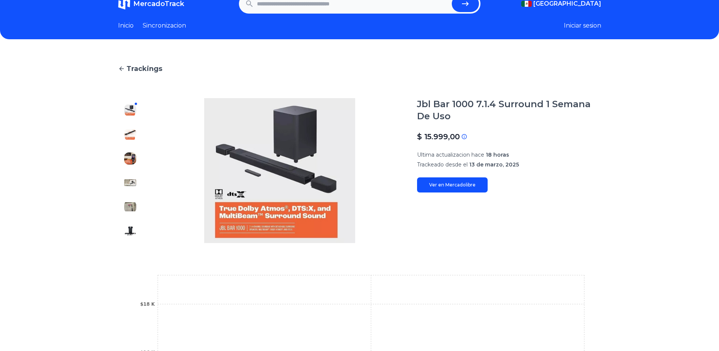 This screenshot has height=351, width=719. I want to click on span: Ultima actualizacion hace, so click(450, 155).